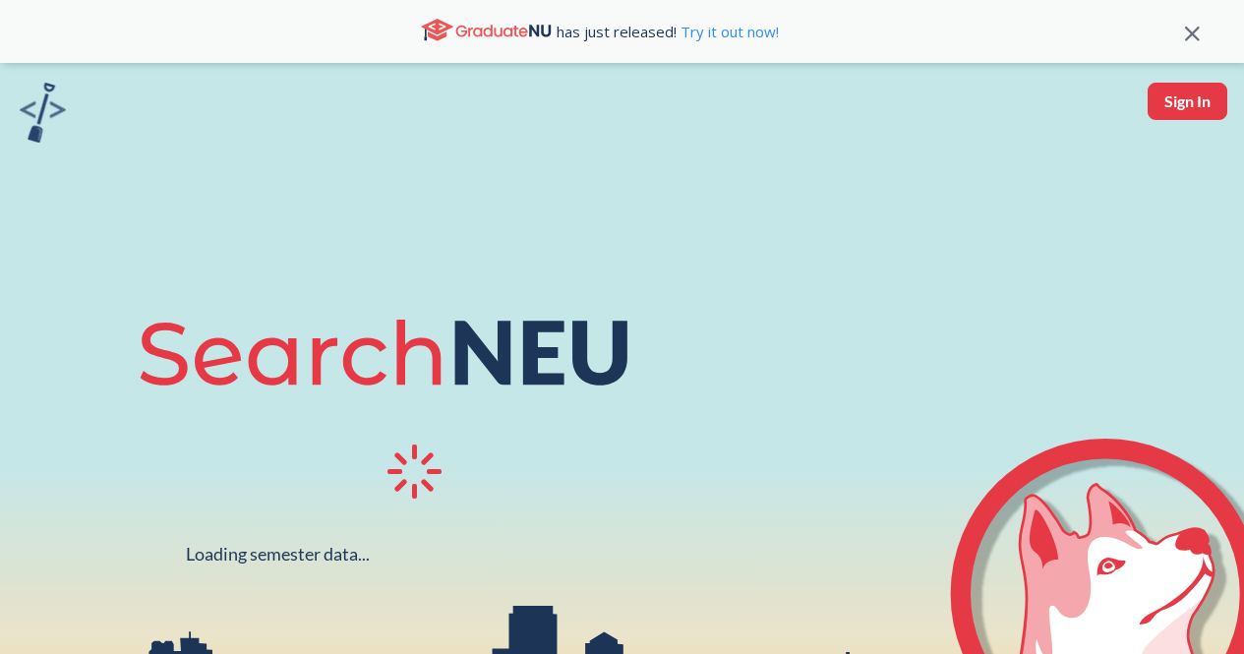 This screenshot has height=654, width=1244. I want to click on a: Try it out now!, so click(728, 31).